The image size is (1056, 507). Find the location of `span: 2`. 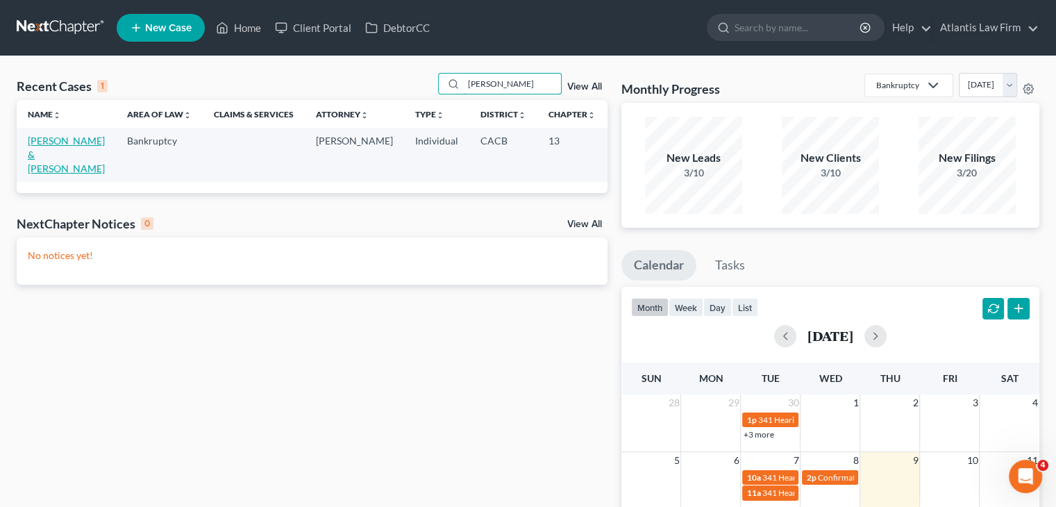

span: 2 is located at coordinates (915, 403).